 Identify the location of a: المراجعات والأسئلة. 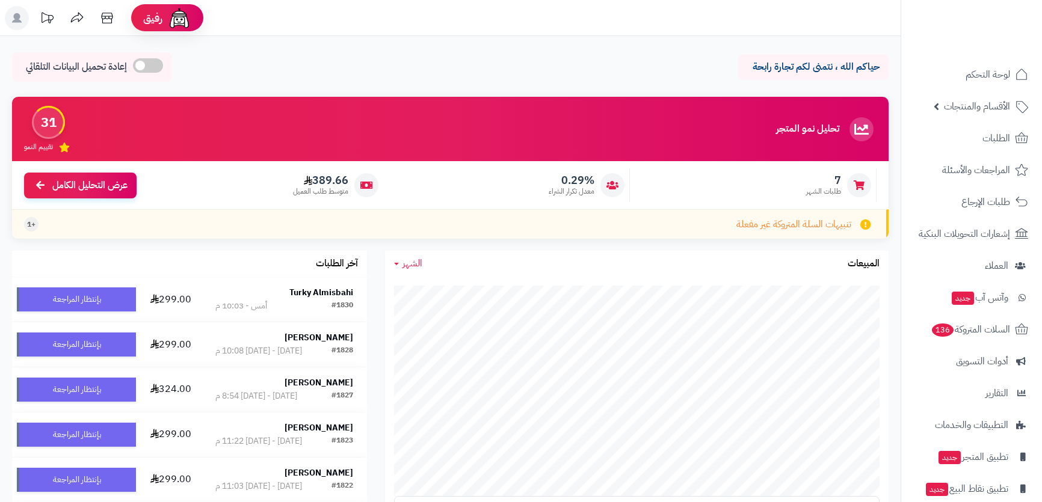
(971, 170).